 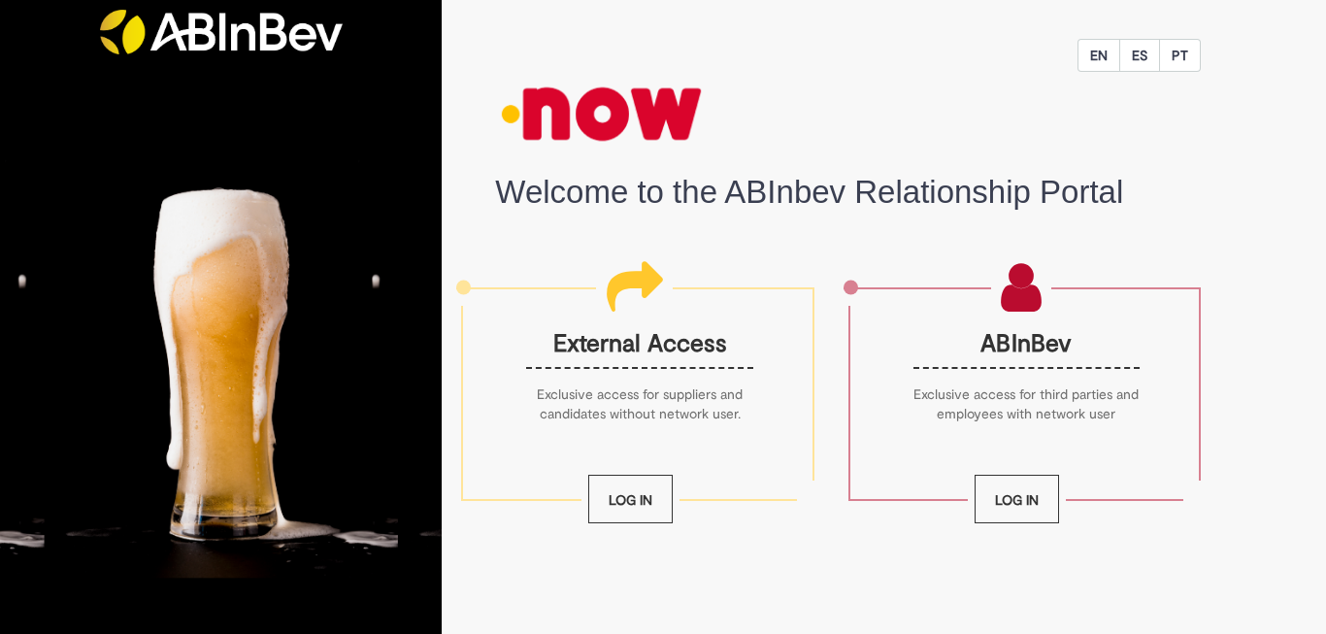 What do you see at coordinates (848, 192) in the screenshot?
I see `h1: Welcome to the ABInbev Relationship Portal` at bounding box center [848, 192].